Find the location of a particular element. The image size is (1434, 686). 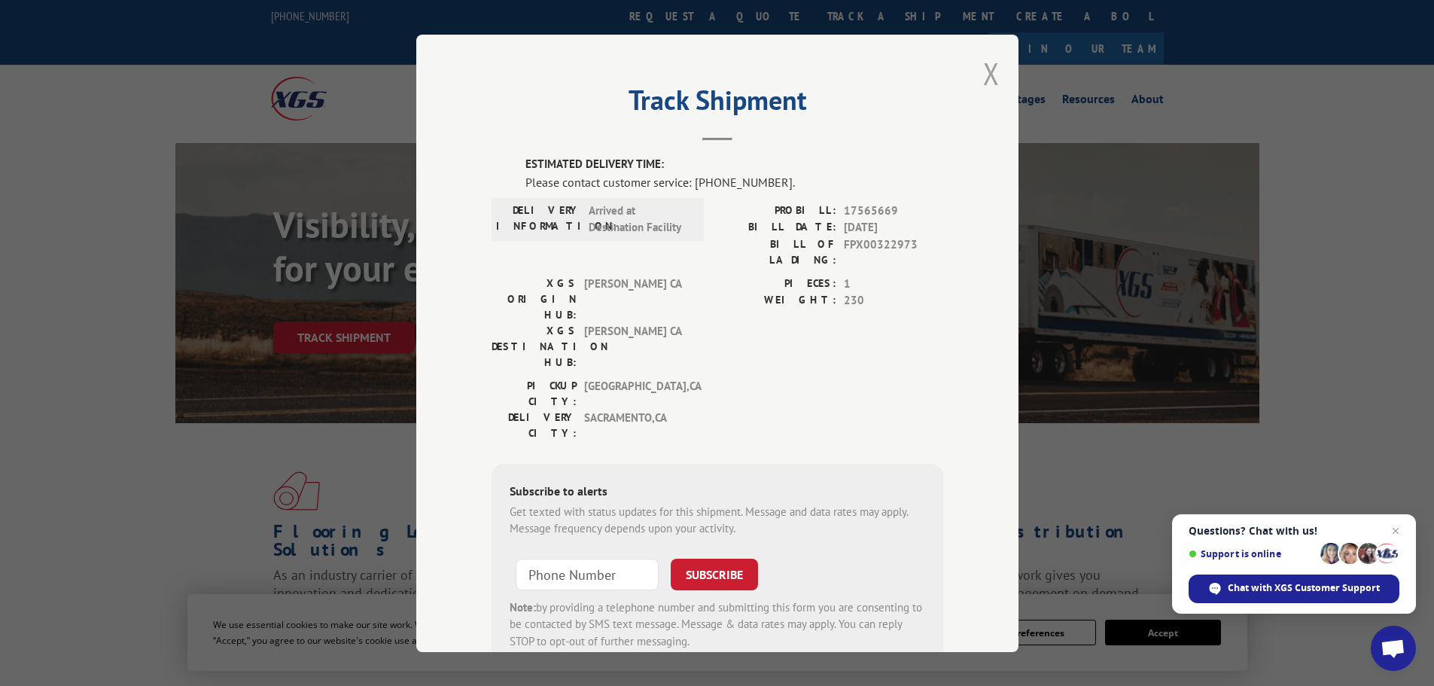

div: Get texted with status updates for this shipment. Message and data rates may apply. Message frequ... is located at coordinates (717, 519).